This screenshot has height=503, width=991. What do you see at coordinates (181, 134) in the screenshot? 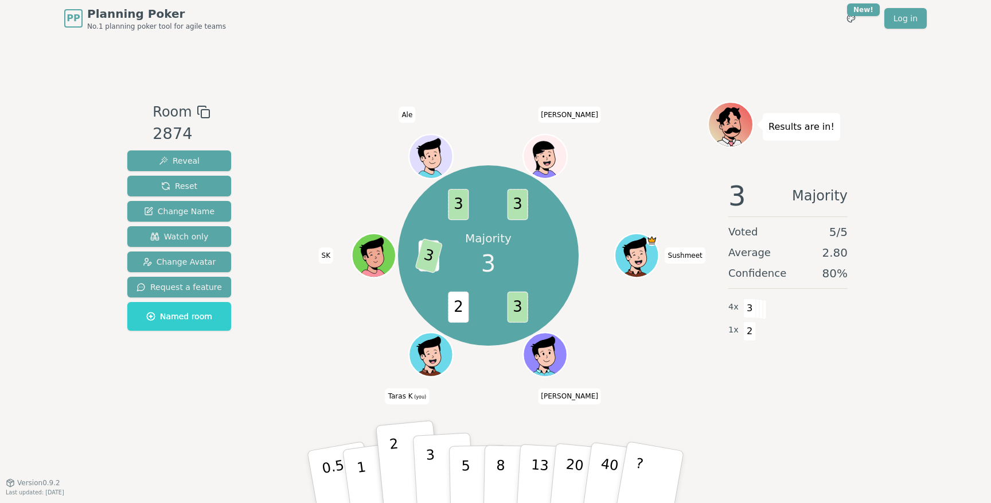
I see `div: 2874` at bounding box center [181, 134].